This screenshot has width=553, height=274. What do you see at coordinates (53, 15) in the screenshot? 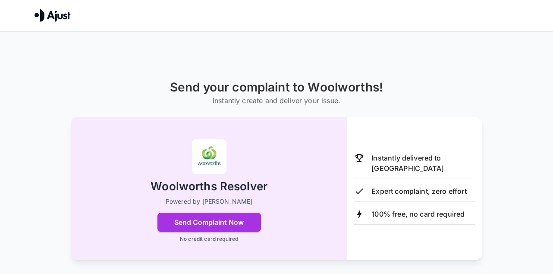
I see `img: Ajust` at bounding box center [53, 15].